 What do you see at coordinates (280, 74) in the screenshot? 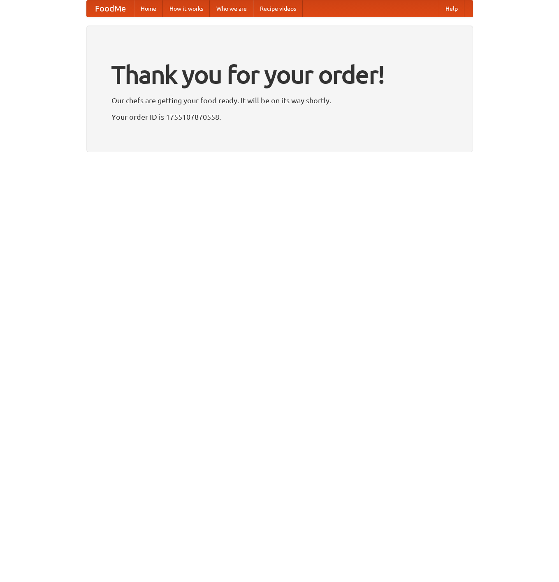
I see `h1: Thank you for your order!` at bounding box center [280, 74].